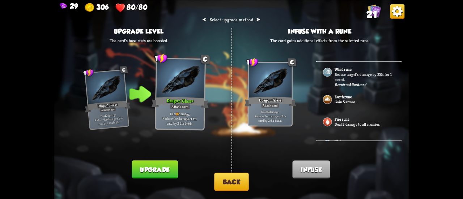 This screenshot has height=199, width=463. I want to click on p: Deal 2 damage to all enemies., so click(365, 125).